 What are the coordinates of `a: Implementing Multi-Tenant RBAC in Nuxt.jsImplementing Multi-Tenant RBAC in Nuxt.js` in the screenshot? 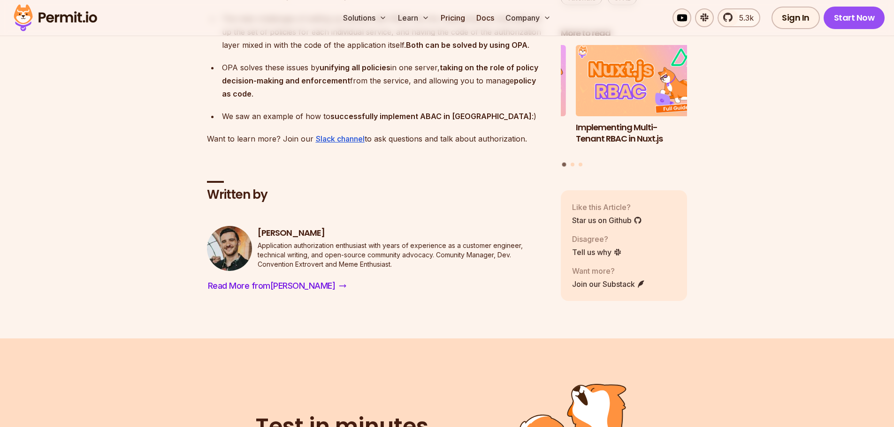 It's located at (639, 101).